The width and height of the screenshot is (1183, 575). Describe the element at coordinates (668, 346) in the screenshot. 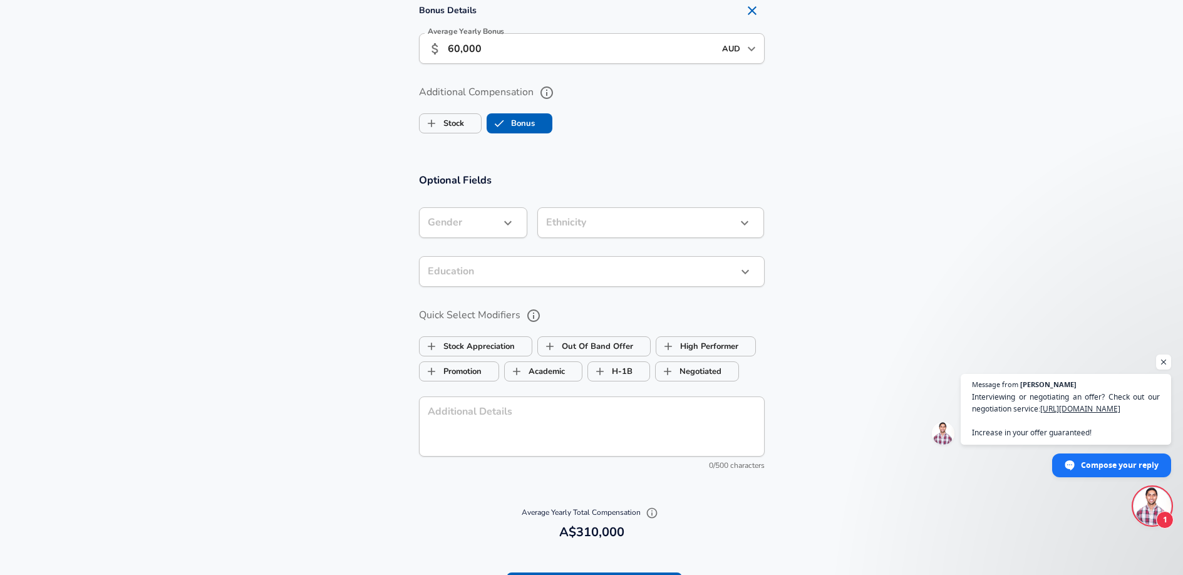

I see `span: High Performer` at that location.